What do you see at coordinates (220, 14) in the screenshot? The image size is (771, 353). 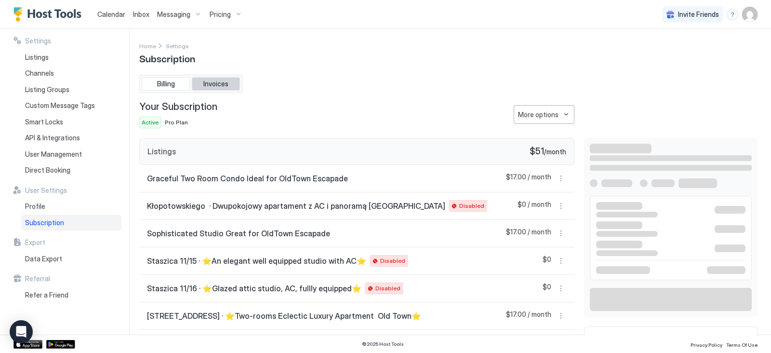 I see `span: Pricing` at bounding box center [220, 14].